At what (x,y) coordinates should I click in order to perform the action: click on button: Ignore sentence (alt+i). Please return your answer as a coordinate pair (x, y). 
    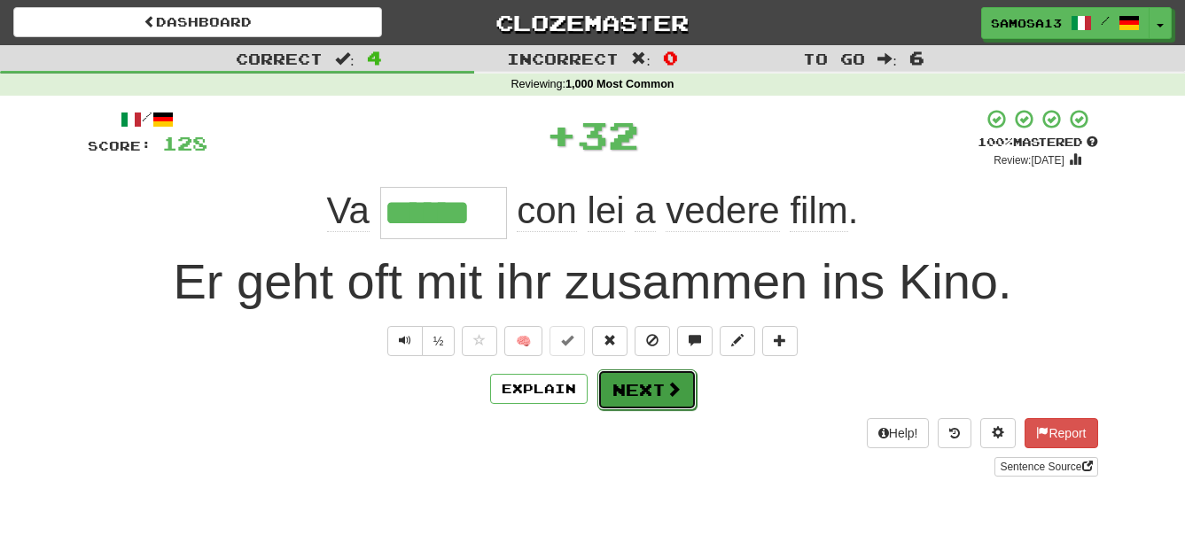
    Looking at the image, I should click on (652, 341).